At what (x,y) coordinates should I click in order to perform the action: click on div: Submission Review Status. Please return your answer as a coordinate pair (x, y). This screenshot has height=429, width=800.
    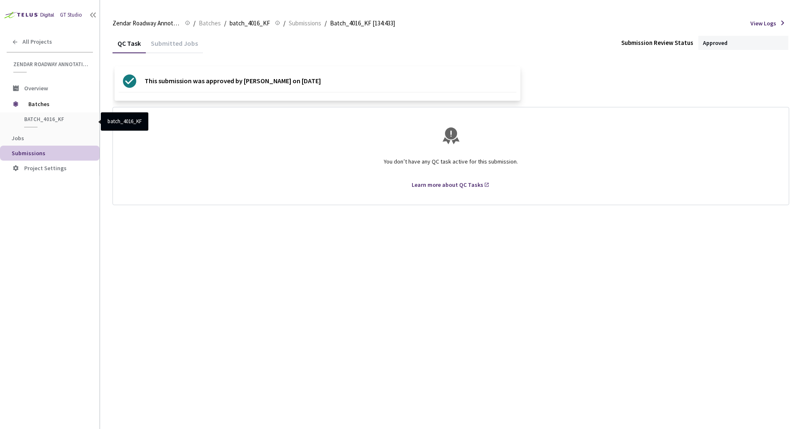
    Looking at the image, I should click on (657, 42).